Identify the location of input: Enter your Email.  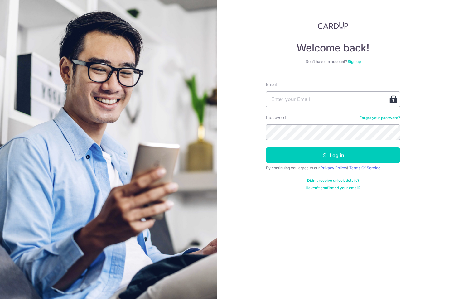
(333, 99).